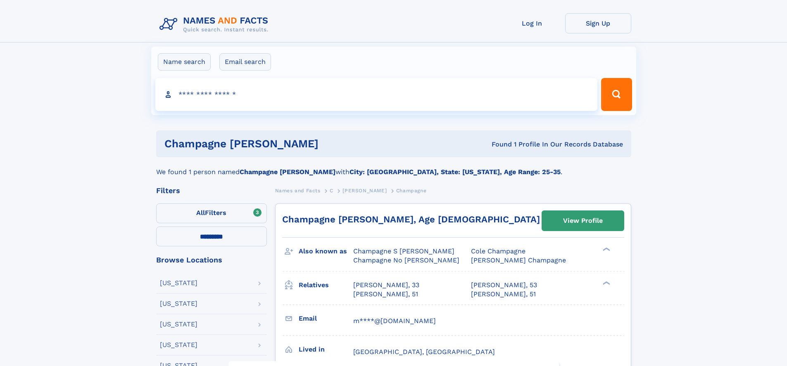 The height and width of the screenshot is (366, 787). I want to click on h3: Email, so click(326, 319).